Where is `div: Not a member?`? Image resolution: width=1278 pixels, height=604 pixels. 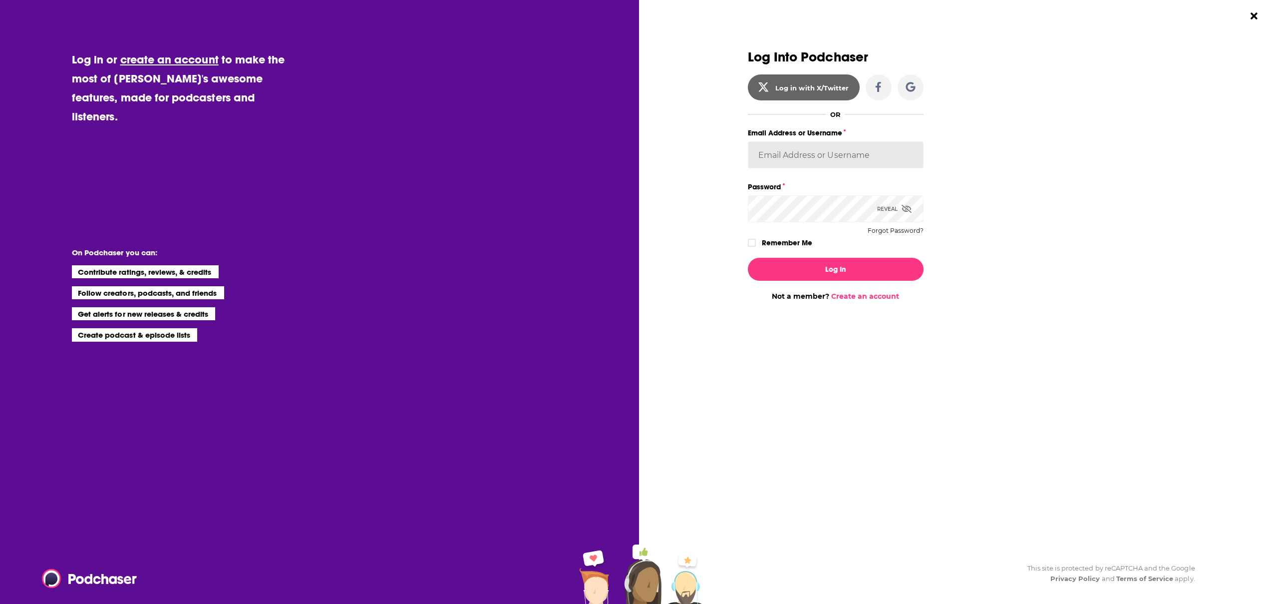
div: Not a member? is located at coordinates (836, 296).